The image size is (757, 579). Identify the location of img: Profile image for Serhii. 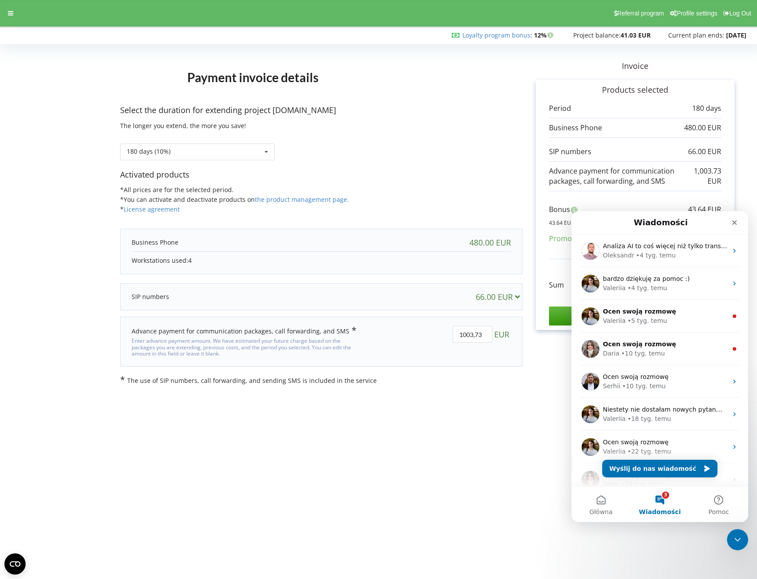
(19, 170).